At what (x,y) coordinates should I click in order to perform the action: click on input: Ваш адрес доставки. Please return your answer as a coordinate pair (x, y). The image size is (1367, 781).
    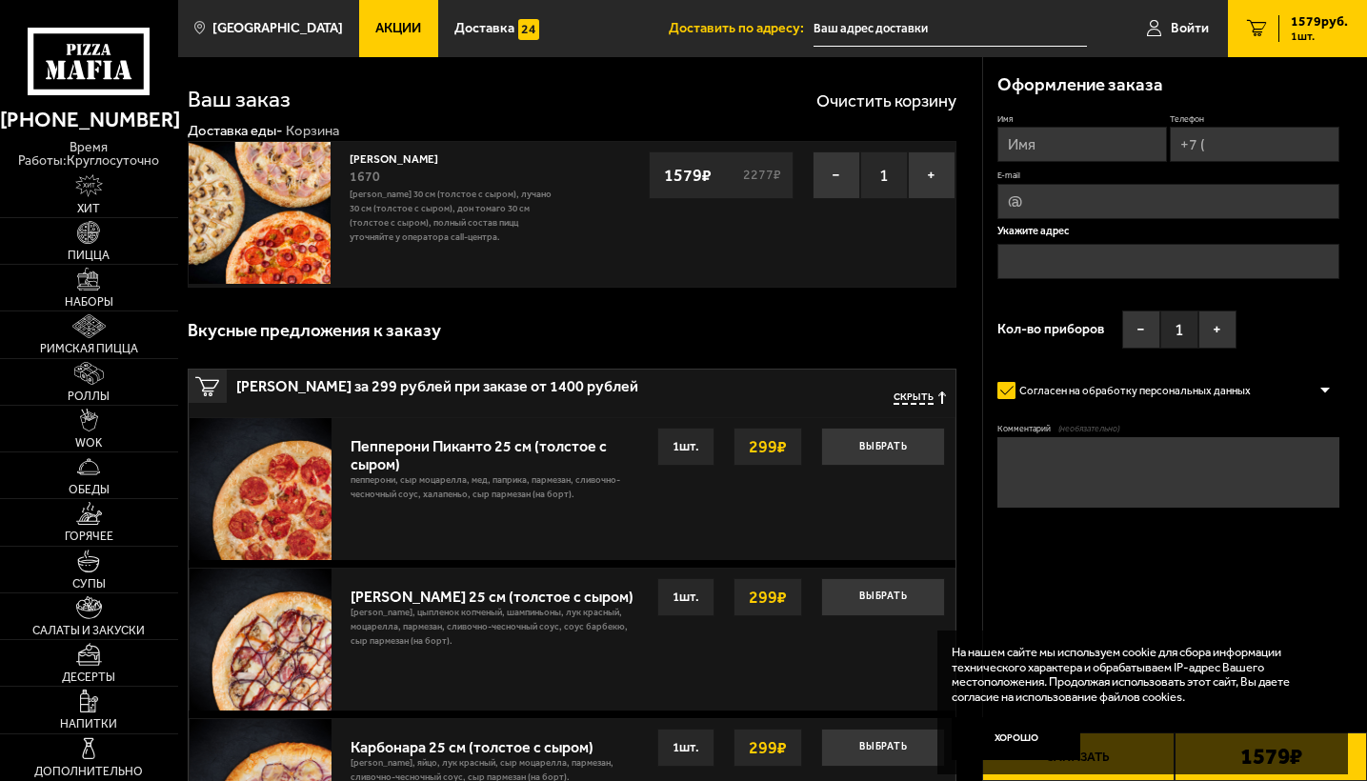
    Looking at the image, I should click on (950, 29).